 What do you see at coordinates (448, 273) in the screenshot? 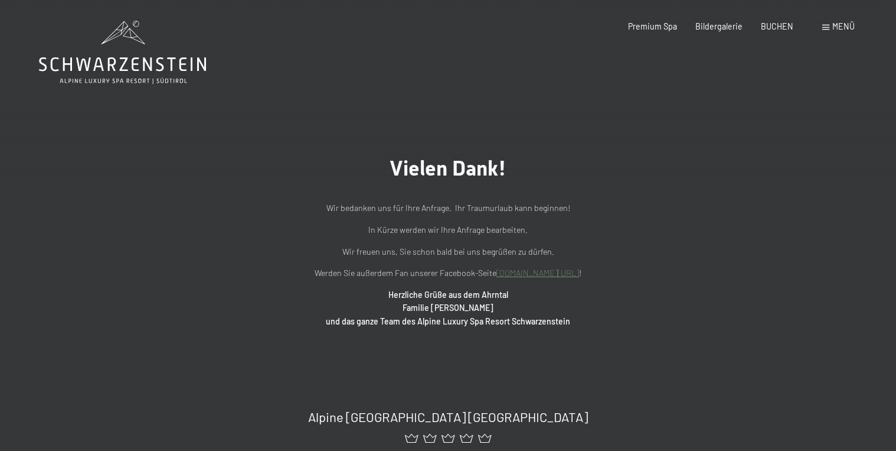
I see `p: Werden Sie außerdem Fan unserer Facebook-Seite !` at bounding box center [448, 273].